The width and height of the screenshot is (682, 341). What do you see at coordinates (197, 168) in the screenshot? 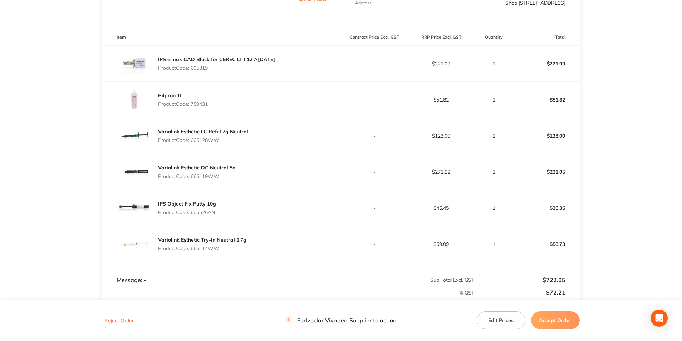
I see `a: Variolink Esthetic DC Neutral 5g` at bounding box center [197, 168].